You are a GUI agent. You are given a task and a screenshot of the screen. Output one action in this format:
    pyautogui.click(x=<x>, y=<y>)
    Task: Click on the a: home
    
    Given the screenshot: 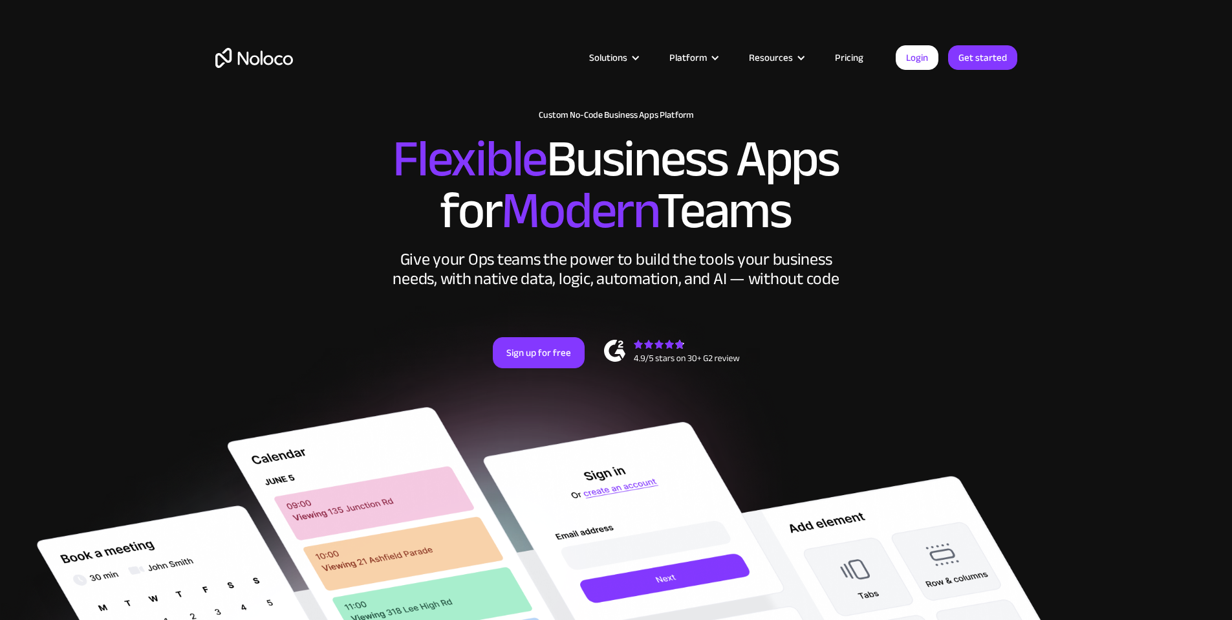 What is the action you would take?
    pyautogui.click(x=254, y=58)
    